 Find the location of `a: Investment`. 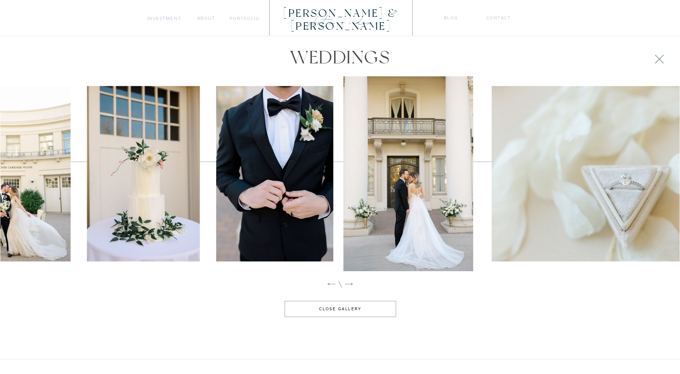

a: Investment is located at coordinates (164, 18).